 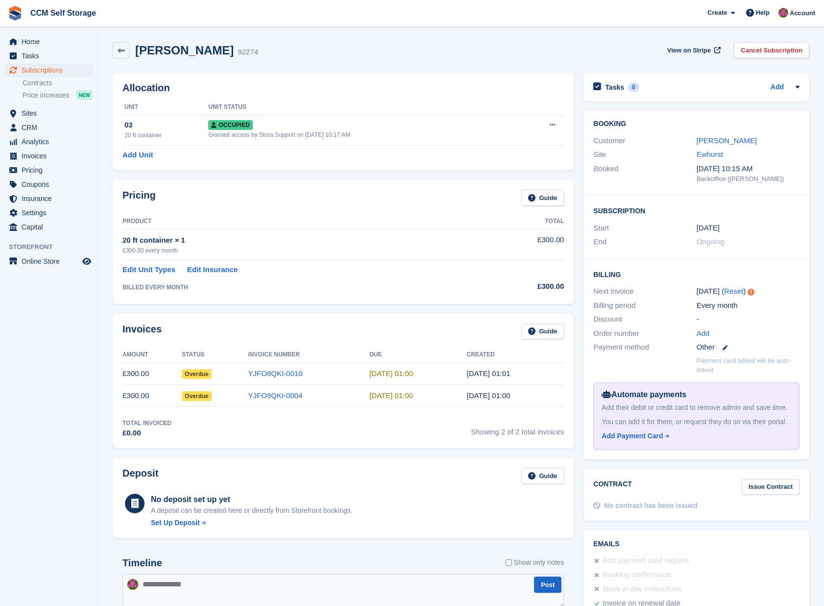 I want to click on div: You can add it for them, or request they do so via their portal., so click(x=696, y=421).